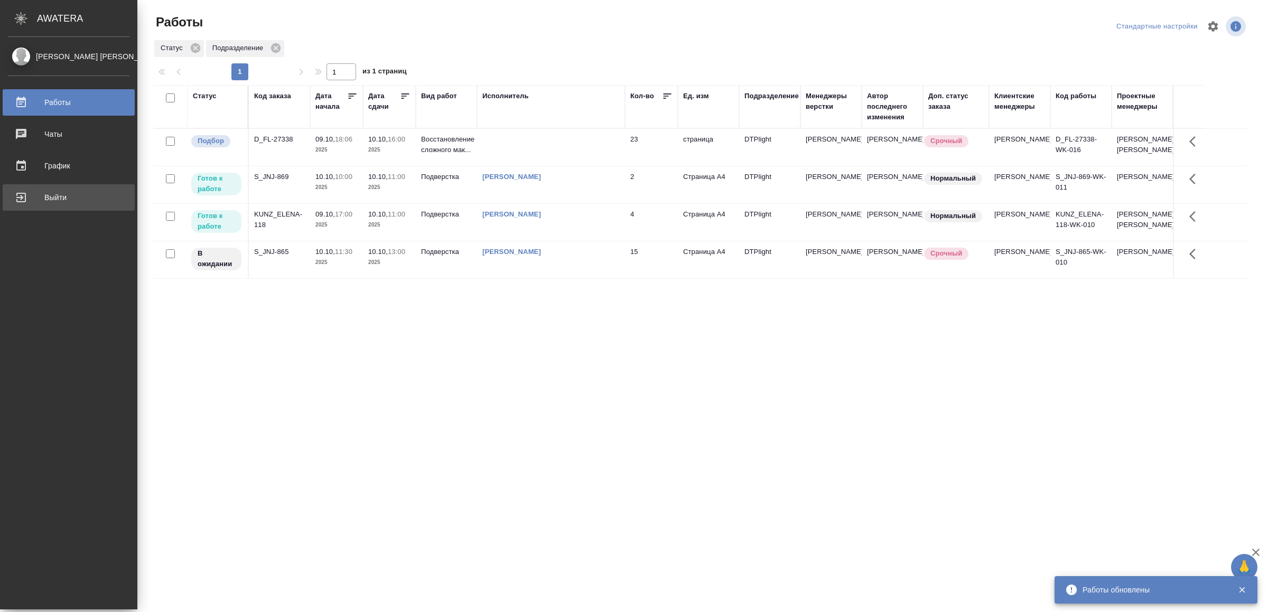 Image resolution: width=1268 pixels, height=612 pixels. I want to click on div: Исполнитель может приступить к работе, so click(216, 184).